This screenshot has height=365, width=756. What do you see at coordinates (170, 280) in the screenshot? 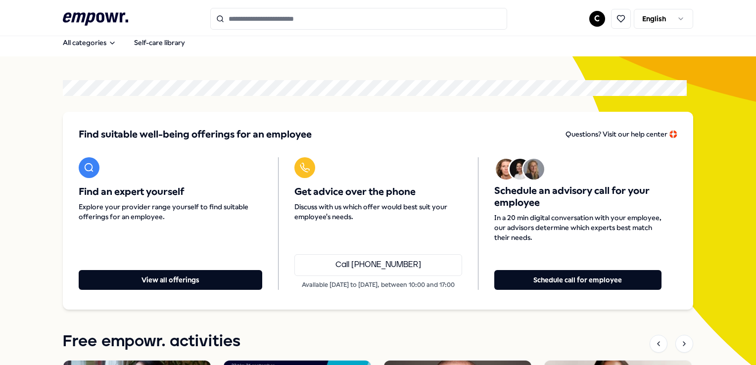
I see `button: View all offerings` at bounding box center [170, 280].